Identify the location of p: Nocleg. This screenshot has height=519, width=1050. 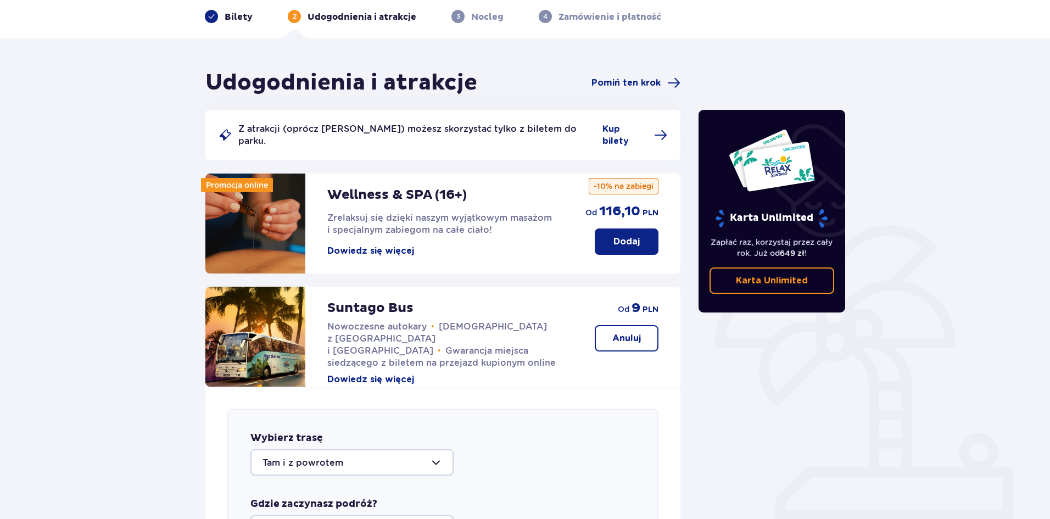
(487, 17).